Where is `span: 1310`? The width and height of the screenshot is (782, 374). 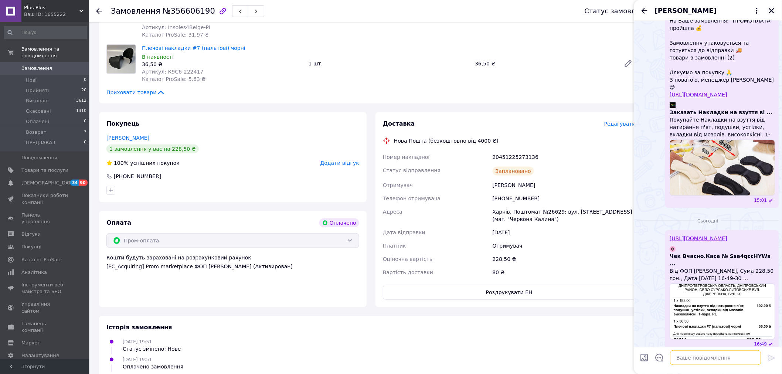 span: 1310 is located at coordinates (81, 111).